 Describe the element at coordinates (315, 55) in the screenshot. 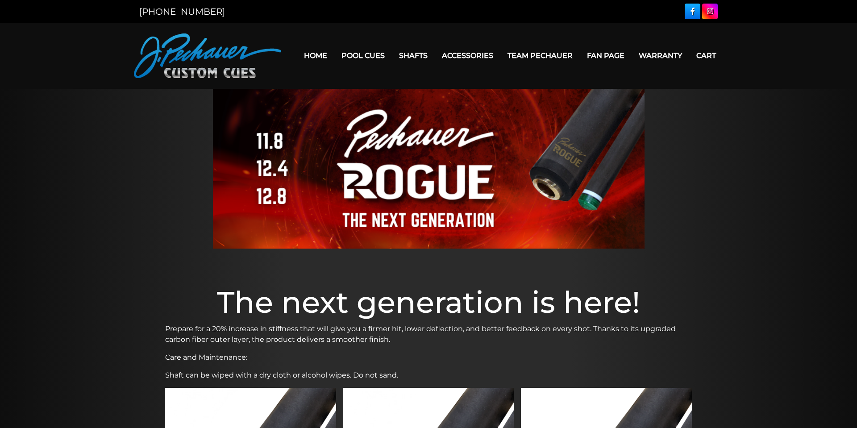

I see `a: Home` at that location.